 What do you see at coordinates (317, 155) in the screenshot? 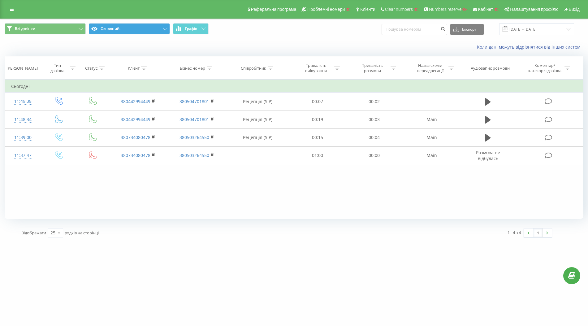
I see `td: 01:00` at bounding box center [317, 155].